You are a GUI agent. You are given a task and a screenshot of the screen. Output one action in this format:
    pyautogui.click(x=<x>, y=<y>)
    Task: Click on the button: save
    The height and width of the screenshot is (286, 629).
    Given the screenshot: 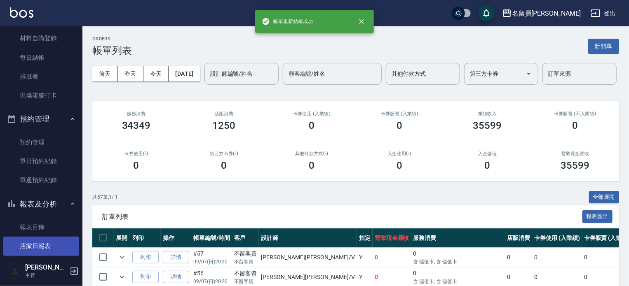 What is the action you would take?
    pyautogui.click(x=486, y=13)
    